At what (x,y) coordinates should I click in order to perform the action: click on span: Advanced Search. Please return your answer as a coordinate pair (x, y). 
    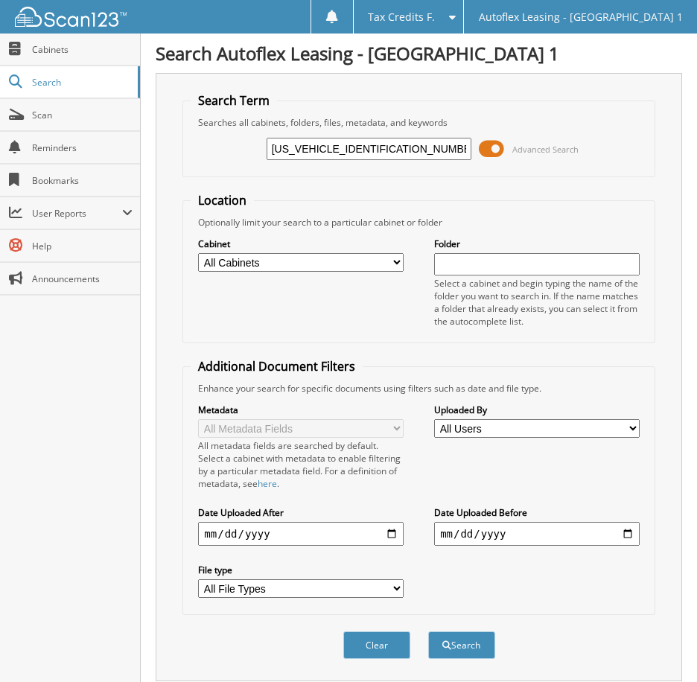
    Looking at the image, I should click on (545, 149).